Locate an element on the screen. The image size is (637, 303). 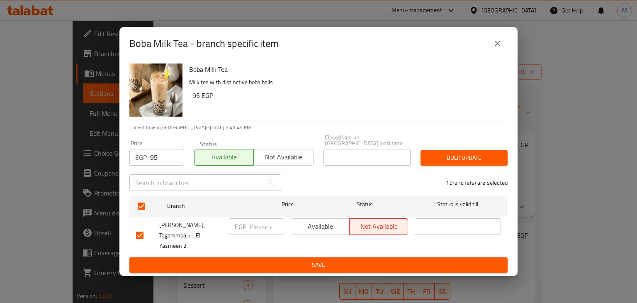
h6: 95 EGP is located at coordinates (347, 95).